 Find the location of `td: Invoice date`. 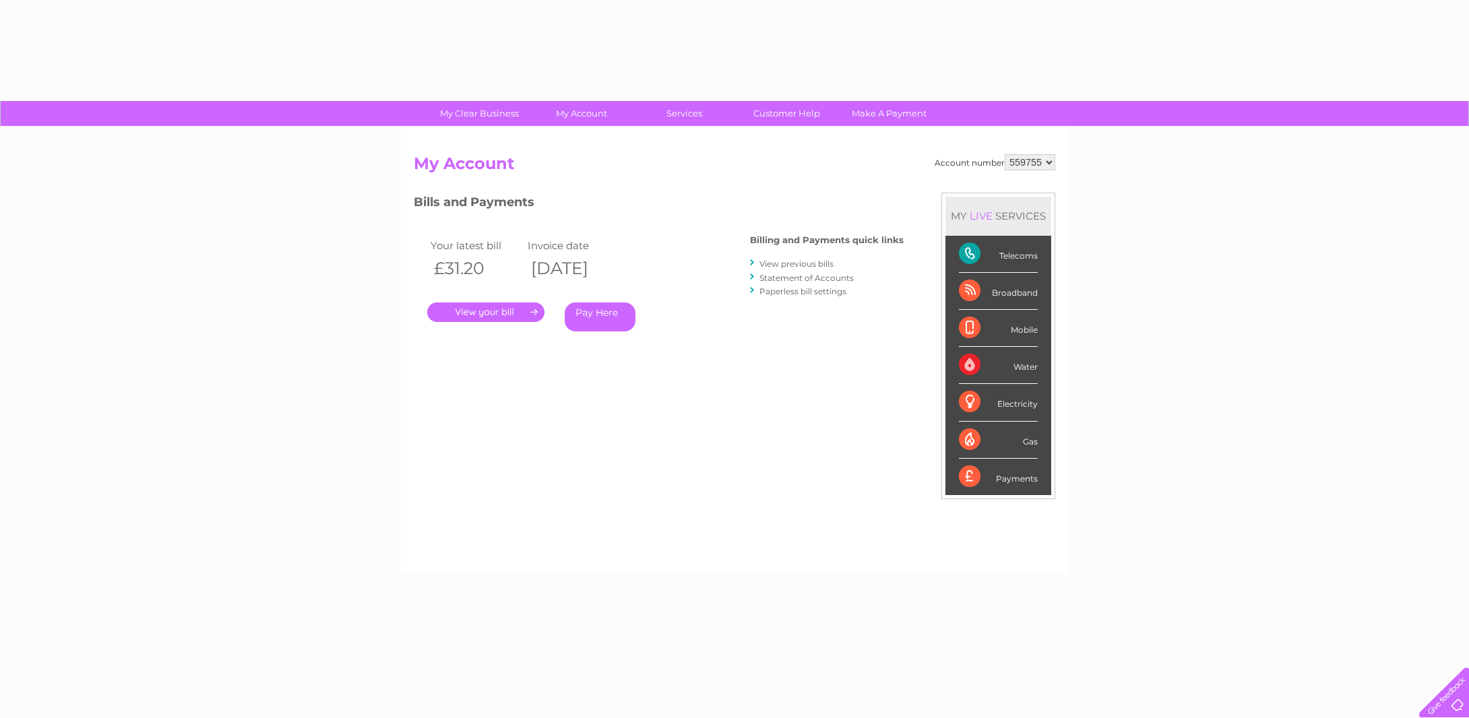

td: Invoice date is located at coordinates (573, 245).